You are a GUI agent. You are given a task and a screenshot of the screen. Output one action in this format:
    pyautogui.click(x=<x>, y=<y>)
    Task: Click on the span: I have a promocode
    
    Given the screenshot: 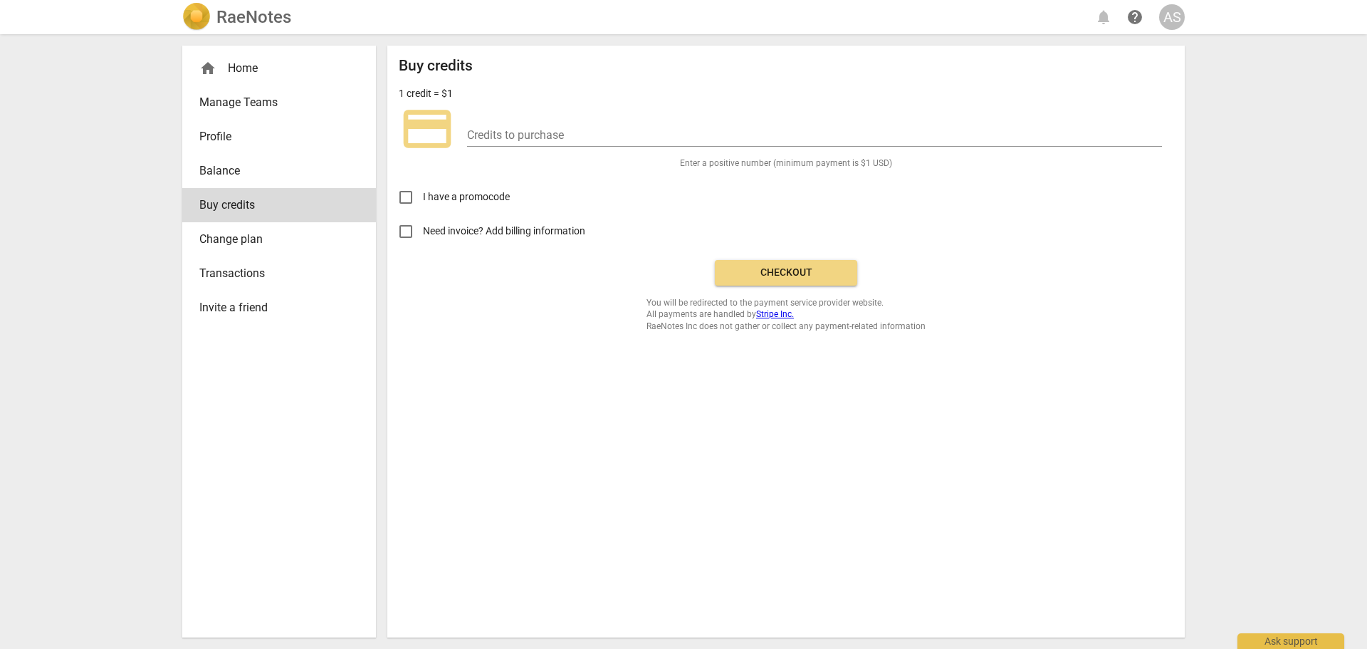 What is the action you would take?
    pyautogui.click(x=466, y=197)
    